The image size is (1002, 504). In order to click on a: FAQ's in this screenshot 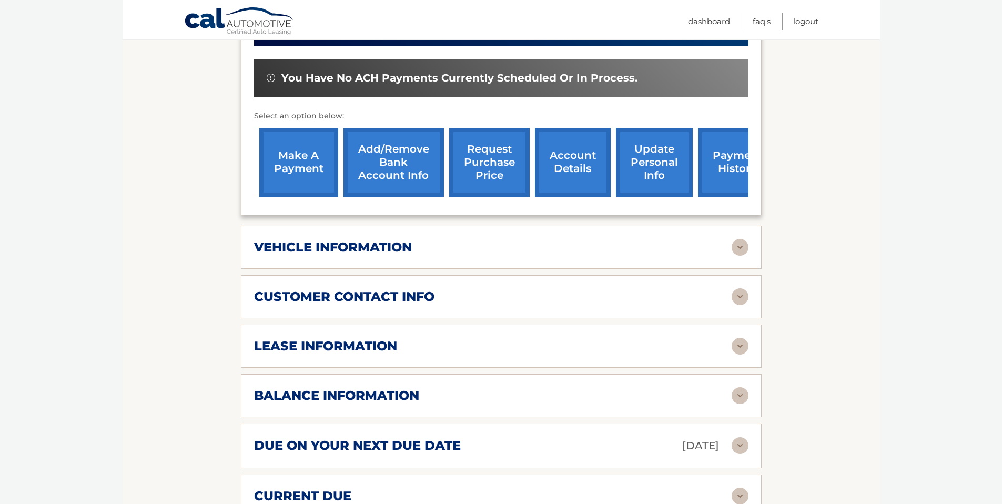, I will do `click(762, 21)`.